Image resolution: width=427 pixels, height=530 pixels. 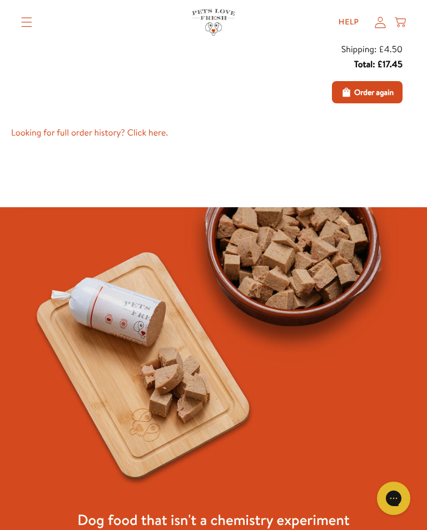 I want to click on a: Looking for full order history? Click here., so click(x=213, y=133).